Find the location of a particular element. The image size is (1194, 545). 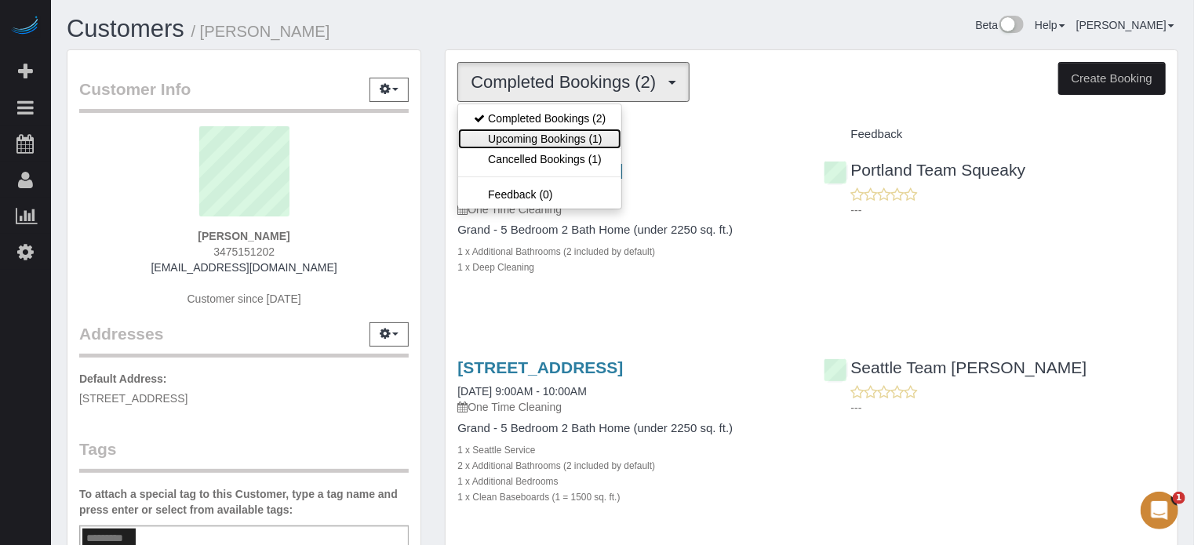

button: Create Booking is located at coordinates (1112, 78).